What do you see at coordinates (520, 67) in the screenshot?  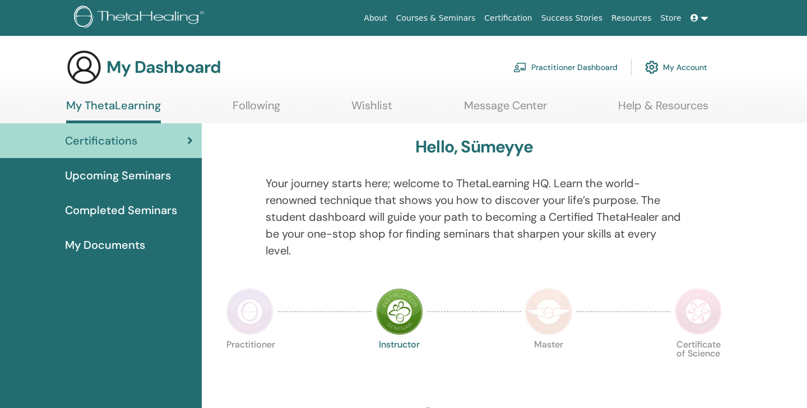 I see `img: chalkboard-teacher.svg` at bounding box center [520, 67].